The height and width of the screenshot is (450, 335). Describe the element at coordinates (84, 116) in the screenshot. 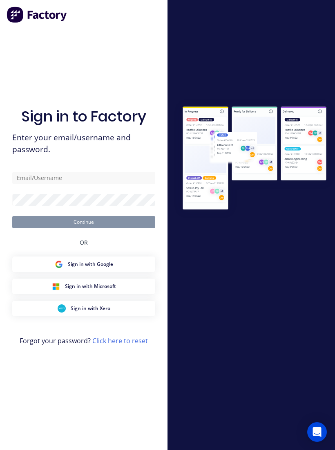

I see `h1: Sign in to Factory` at that location.